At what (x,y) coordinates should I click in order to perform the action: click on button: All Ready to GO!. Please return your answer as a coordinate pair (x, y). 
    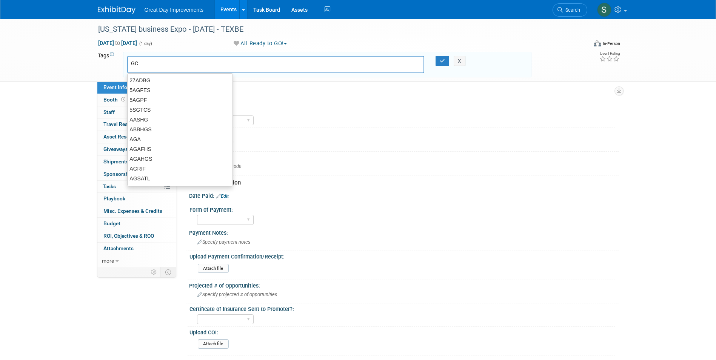
    Looking at the image, I should click on (260, 43).